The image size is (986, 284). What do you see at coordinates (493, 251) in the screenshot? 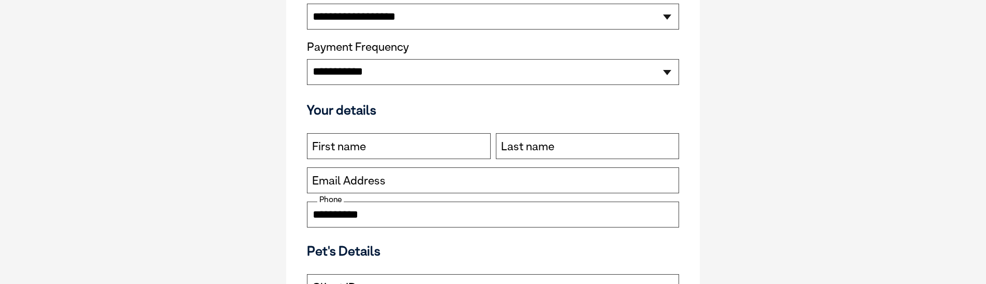
I see `h3: Pet's Details` at bounding box center [493, 251].